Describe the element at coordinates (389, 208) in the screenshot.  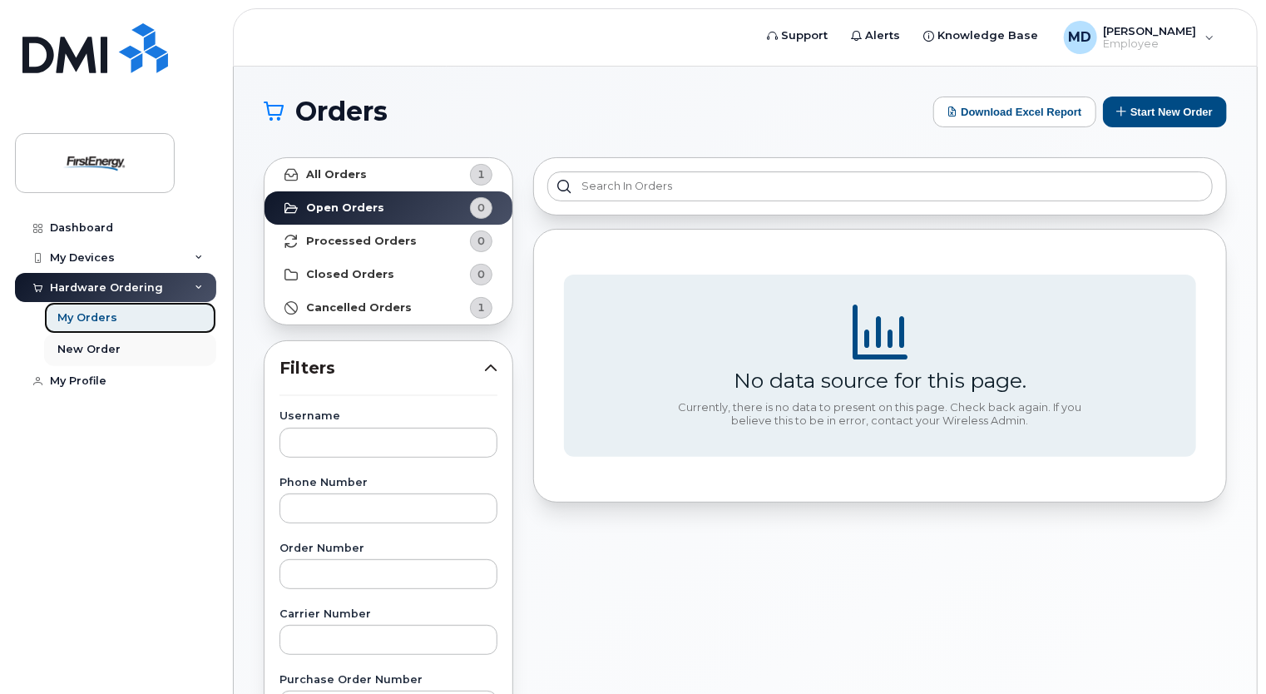
I see `a: Open Orders0` at that location.